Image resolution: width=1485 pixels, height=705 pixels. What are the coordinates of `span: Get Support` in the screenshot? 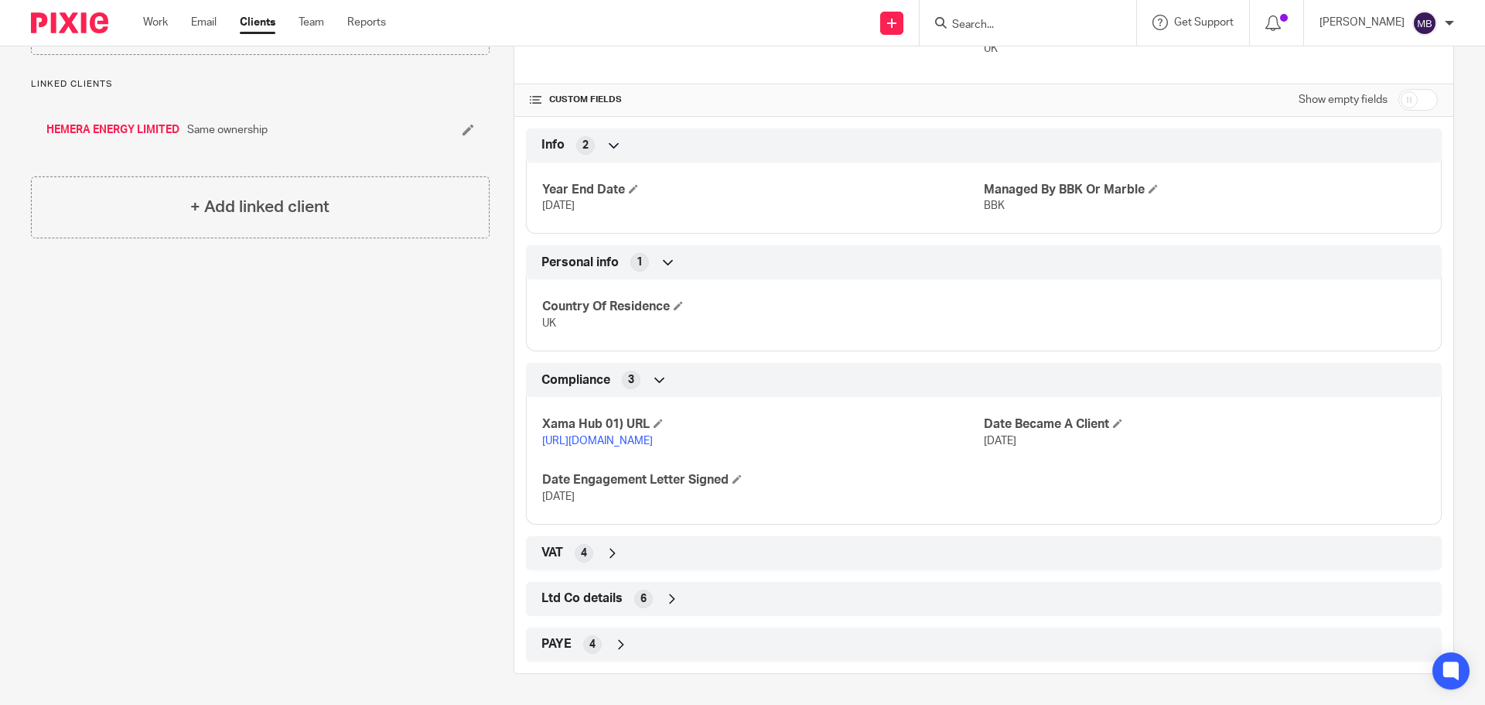 It's located at (1204, 22).